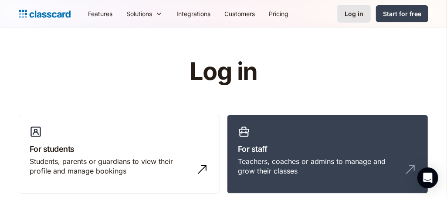 The image size is (447, 197). Describe the element at coordinates (402, 14) in the screenshot. I see `a: Start for free` at that location.